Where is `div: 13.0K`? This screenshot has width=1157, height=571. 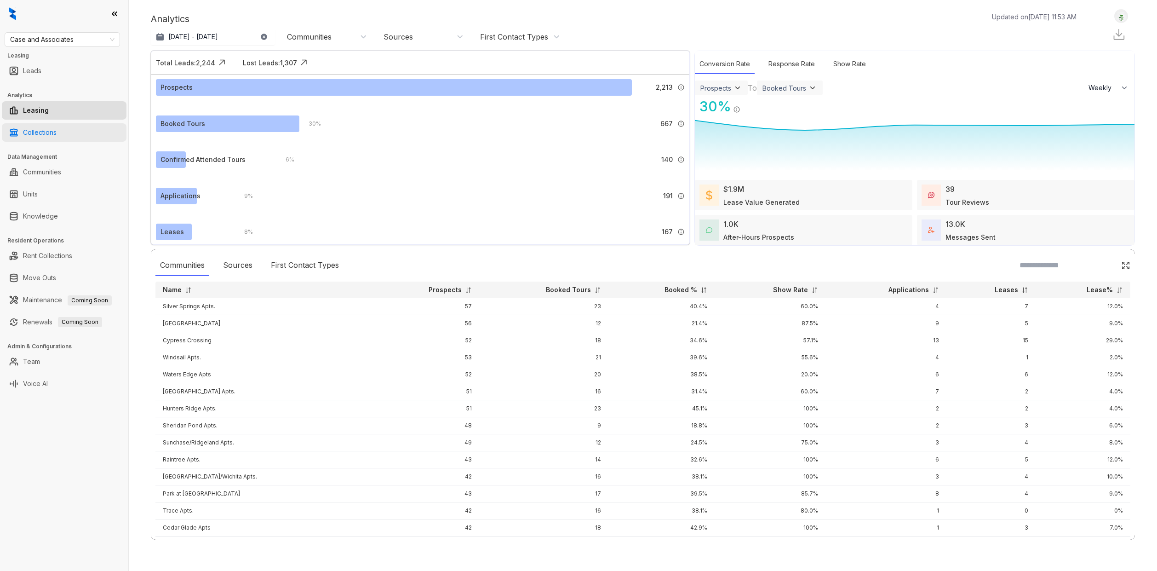 div: 13.0K is located at coordinates (955, 224).